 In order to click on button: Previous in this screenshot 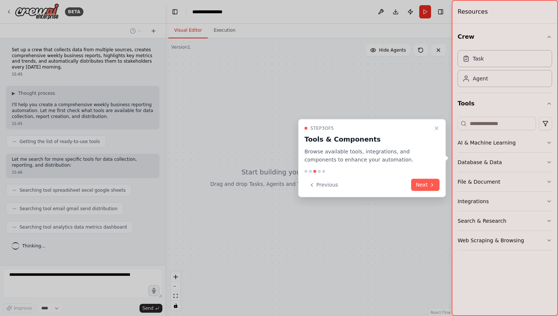, I will do `click(323, 185)`.